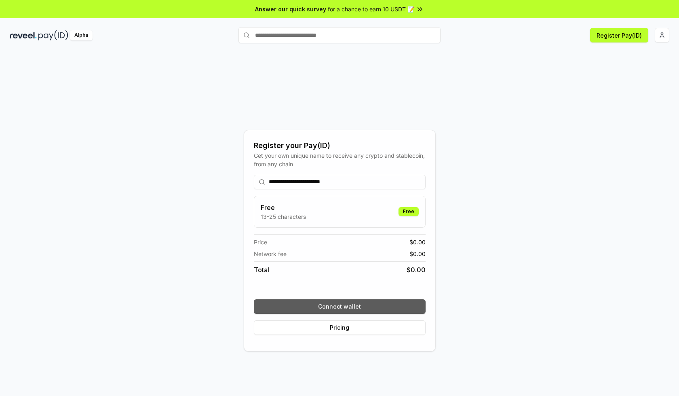  Describe the element at coordinates (340, 307) in the screenshot. I see `button: Connect wallet` at that location.